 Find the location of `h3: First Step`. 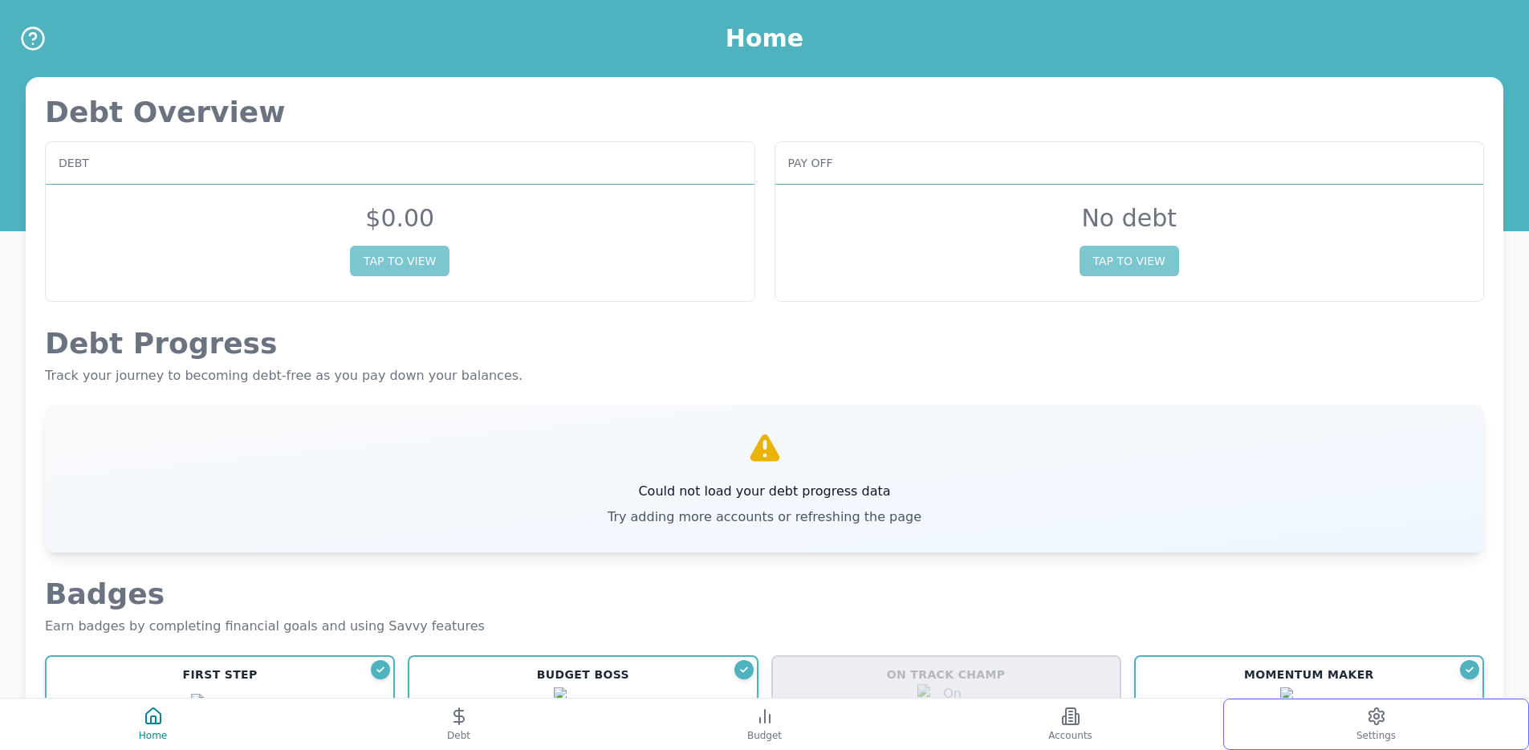

h3: First Step is located at coordinates (220, 674).